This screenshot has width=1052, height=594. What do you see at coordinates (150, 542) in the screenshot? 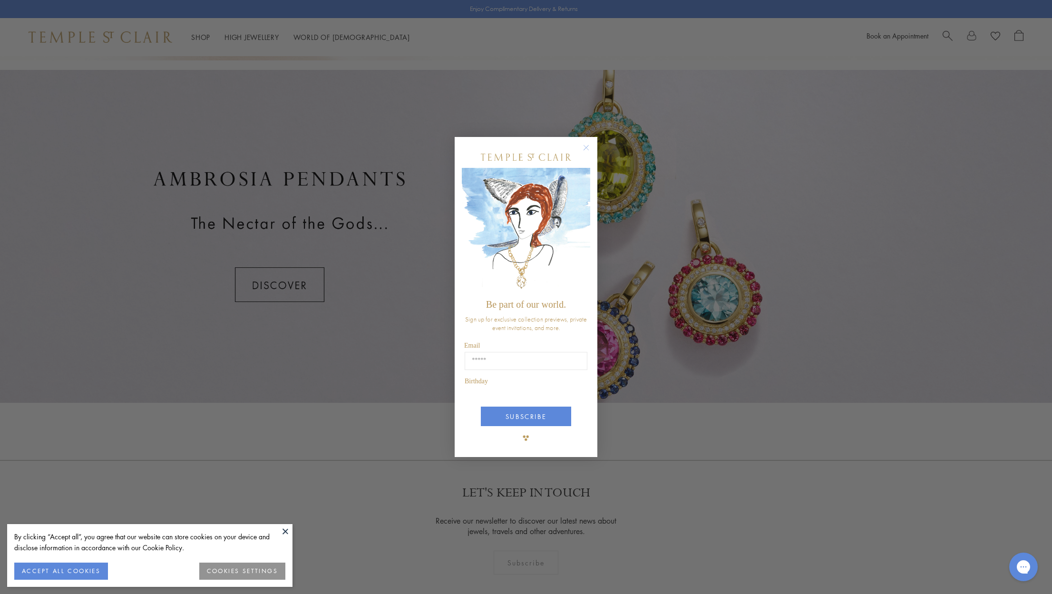
I see `div: By clicking “Accept all”, you agree that our website can store cookies on your device and disclos...` at bounding box center [150, 542].